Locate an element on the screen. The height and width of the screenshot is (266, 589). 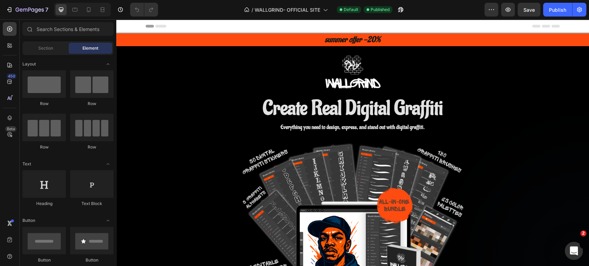
img: gempages_568607587893773333-f752c9d0-d305-4b0a-b931-d5e4cdd41062.png is located at coordinates (236, 53).